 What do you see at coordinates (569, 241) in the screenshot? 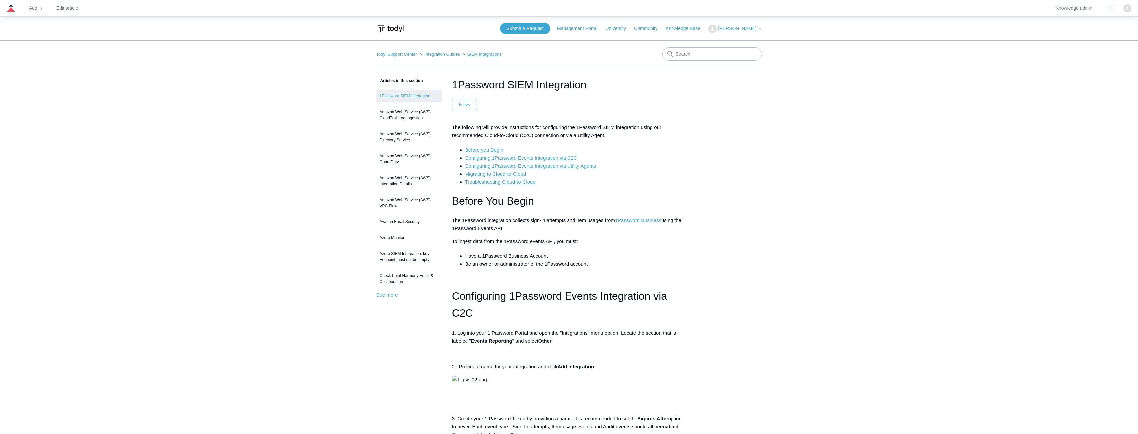
I see `p: To ingest data from the 1Password events API, you must:` at bounding box center [569, 241].